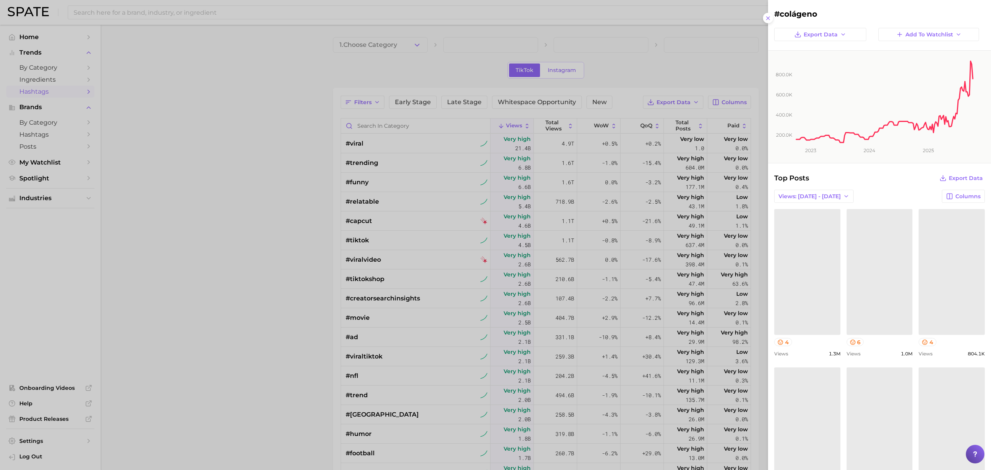 The image size is (991, 470). I want to click on button: 6, so click(855, 342).